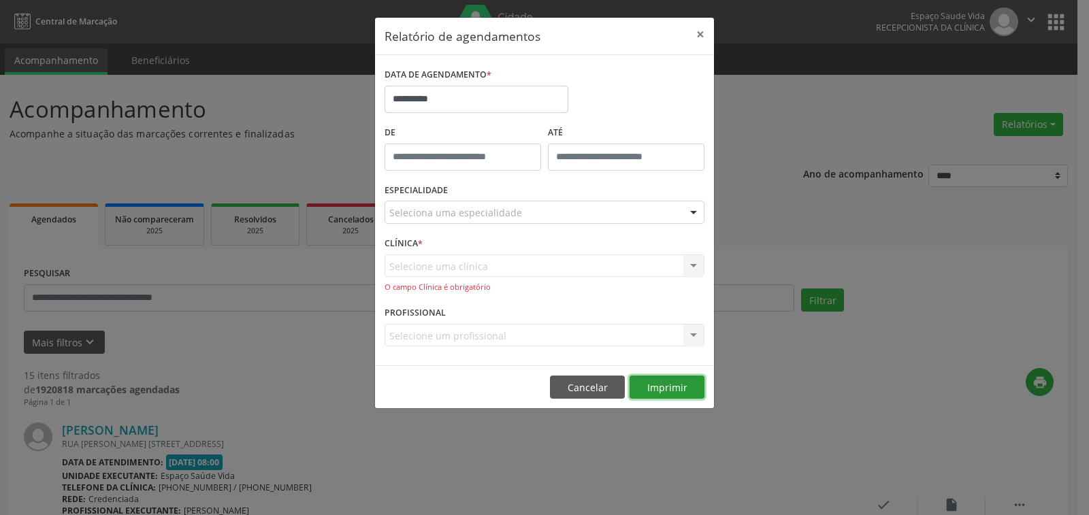  I want to click on h5: Relatório de agendamentos, so click(462, 36).